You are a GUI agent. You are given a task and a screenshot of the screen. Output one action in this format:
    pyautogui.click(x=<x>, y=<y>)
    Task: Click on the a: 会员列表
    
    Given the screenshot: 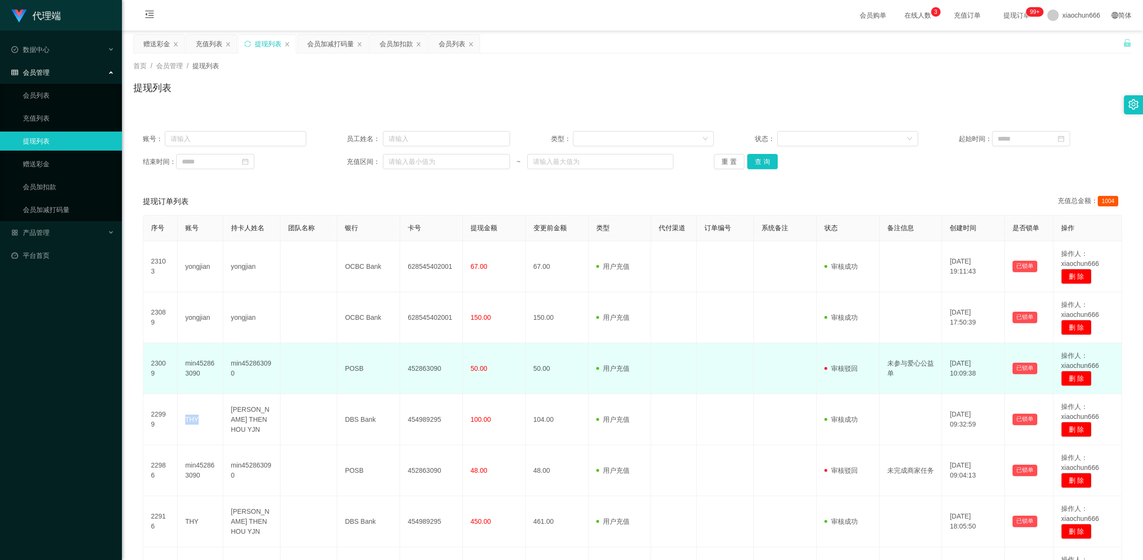 What is the action you would take?
    pyautogui.click(x=69, y=95)
    